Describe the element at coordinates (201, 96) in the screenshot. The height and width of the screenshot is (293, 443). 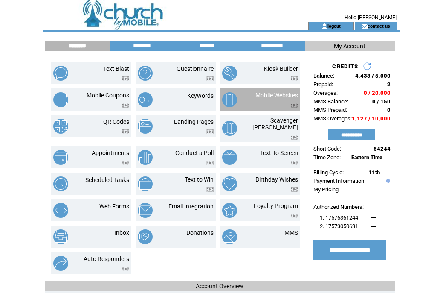
I see `a: Keywords` at that location.